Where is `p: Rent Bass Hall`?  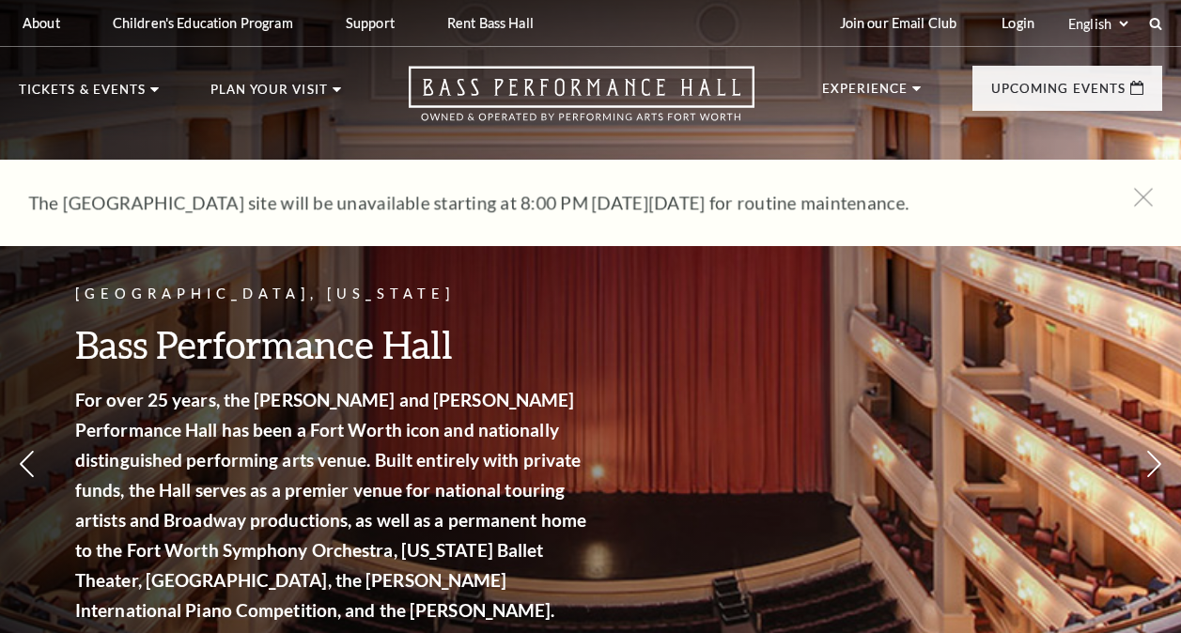
p: Rent Bass Hall is located at coordinates (491, 23).